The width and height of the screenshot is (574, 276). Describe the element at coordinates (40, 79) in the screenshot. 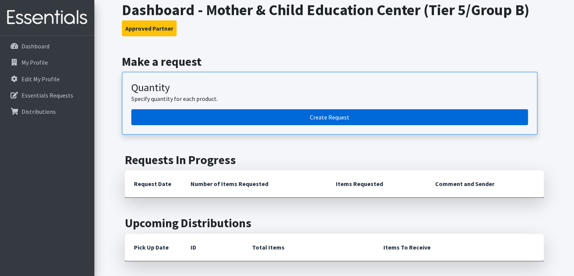

I see `p: Edit My Profile` at that location.